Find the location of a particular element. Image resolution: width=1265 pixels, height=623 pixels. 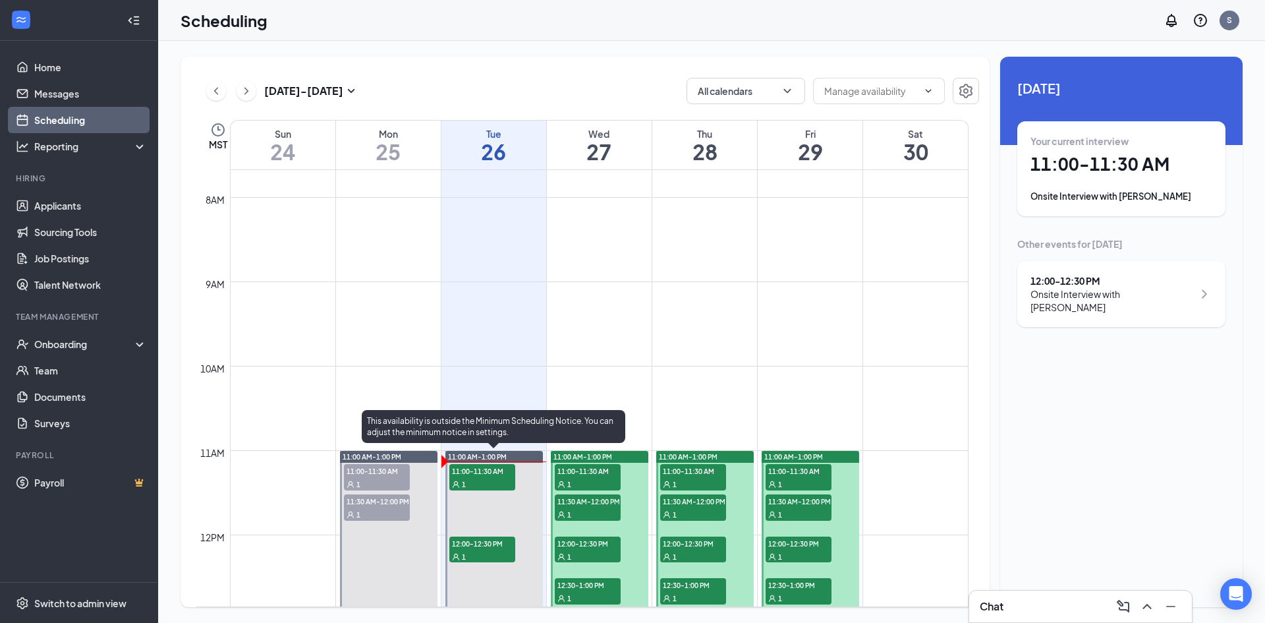

div: This availability is outside the Minimum Scheduling Notice. You can adjust the minimum notice in ... is located at coordinates (493, 426).